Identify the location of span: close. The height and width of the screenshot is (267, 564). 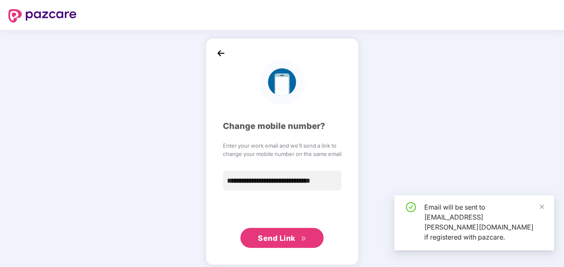
(542, 207).